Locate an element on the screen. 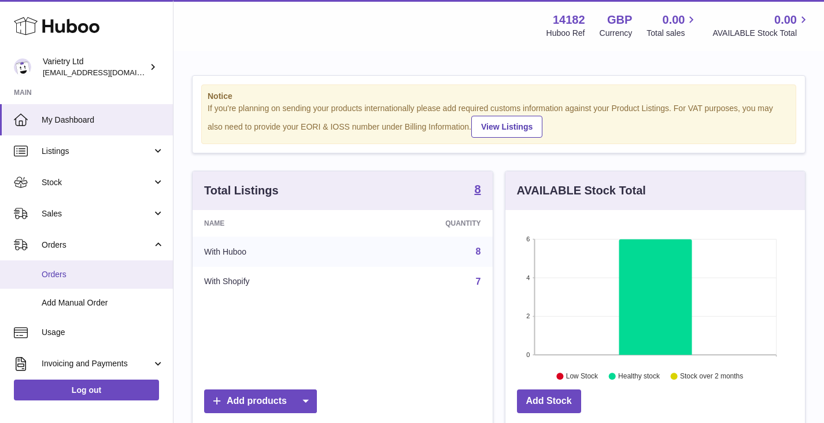  span: Stock is located at coordinates (97, 182).